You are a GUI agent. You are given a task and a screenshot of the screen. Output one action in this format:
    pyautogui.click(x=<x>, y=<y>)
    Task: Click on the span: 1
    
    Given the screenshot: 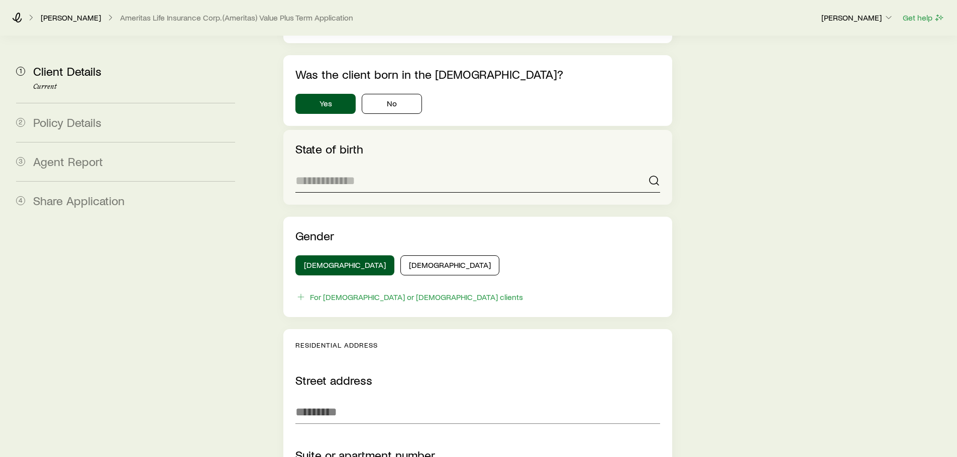 What is the action you would take?
    pyautogui.click(x=21, y=71)
    